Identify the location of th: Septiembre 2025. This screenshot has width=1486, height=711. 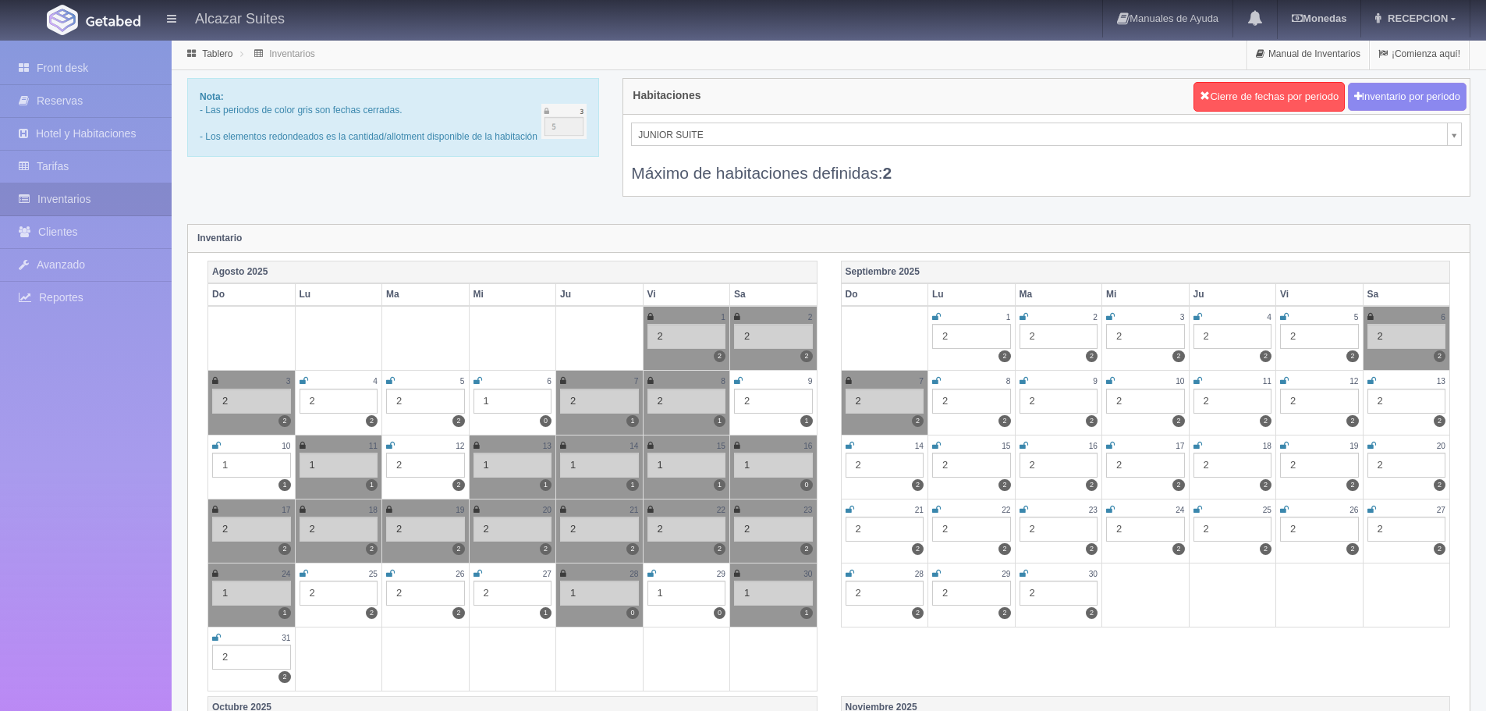
(1145, 272).